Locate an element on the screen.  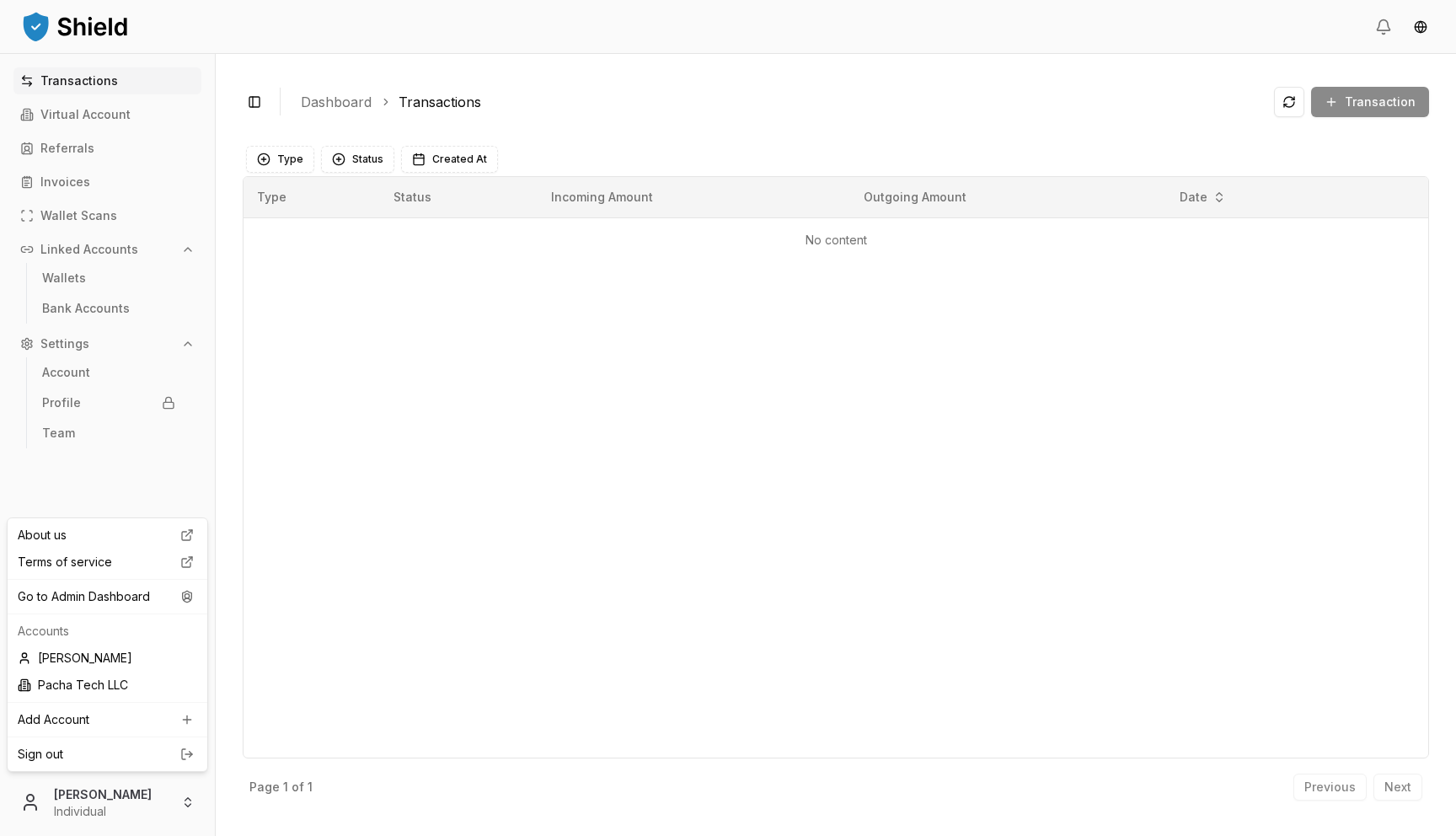
div: Go to Admin Dashboard is located at coordinates (107, 596).